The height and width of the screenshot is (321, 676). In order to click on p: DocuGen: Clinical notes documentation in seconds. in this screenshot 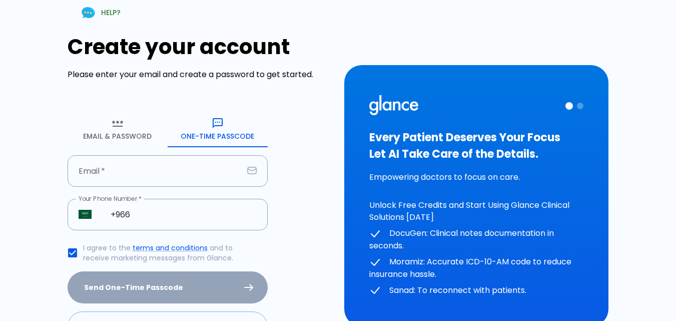, I will do `click(476, 239)`.